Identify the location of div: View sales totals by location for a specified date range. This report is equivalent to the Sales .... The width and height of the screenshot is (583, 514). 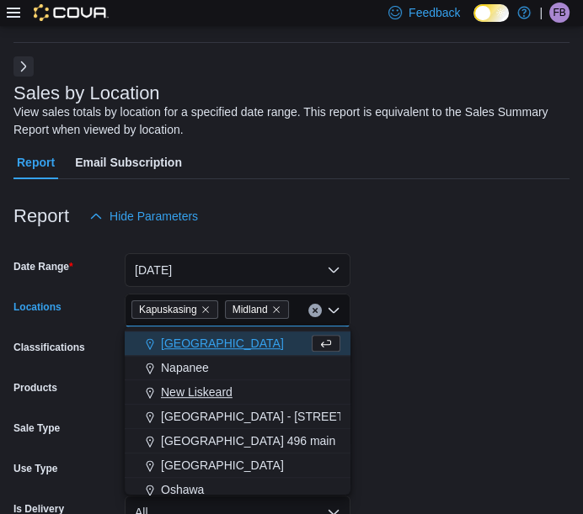
(287, 121).